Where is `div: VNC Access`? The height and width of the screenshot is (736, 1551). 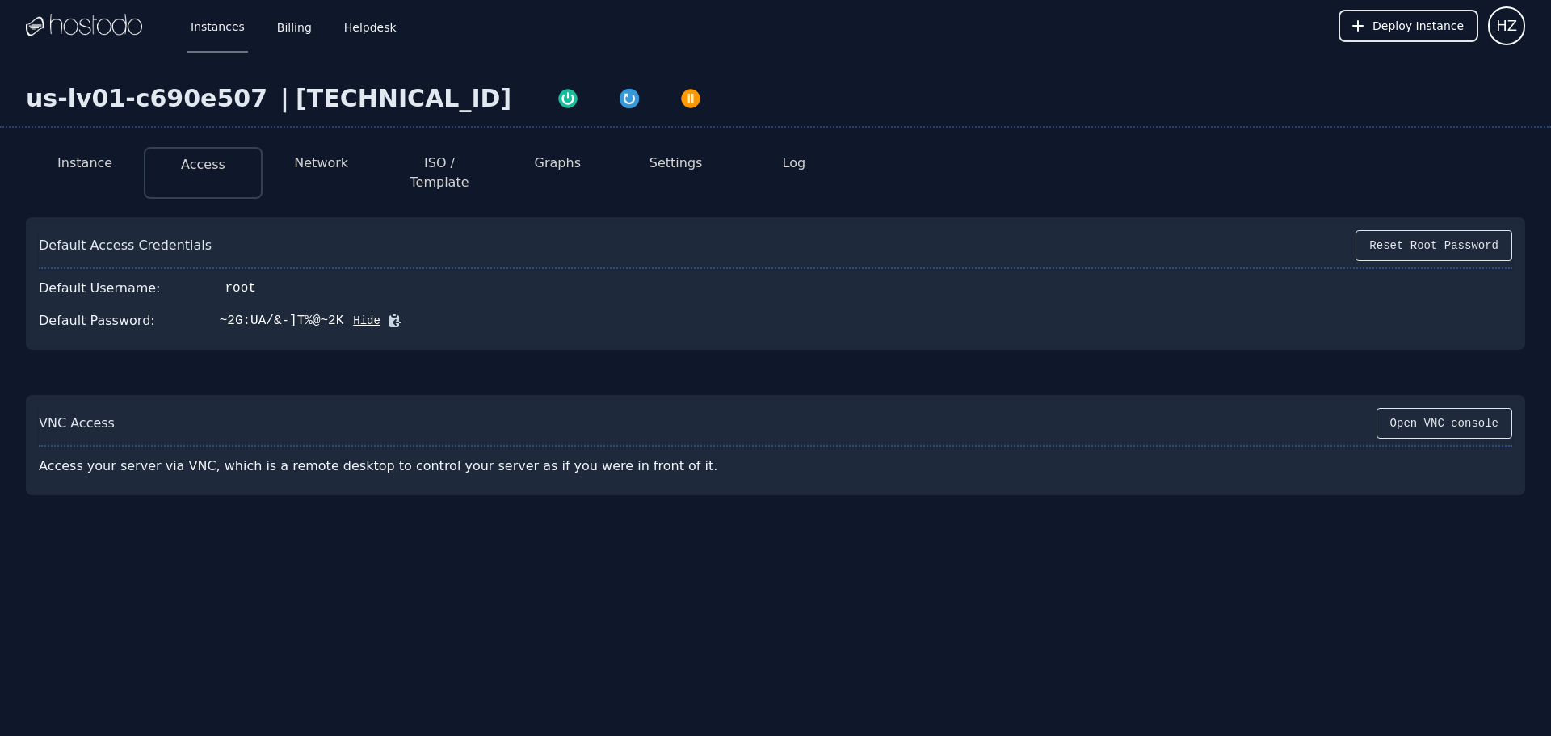 div: VNC Access is located at coordinates (77, 423).